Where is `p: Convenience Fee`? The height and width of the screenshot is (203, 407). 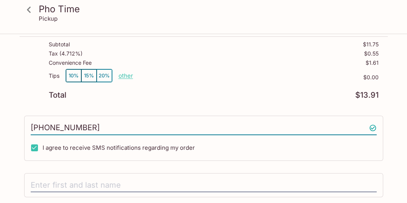
p: Convenience Fee is located at coordinates (70, 63).